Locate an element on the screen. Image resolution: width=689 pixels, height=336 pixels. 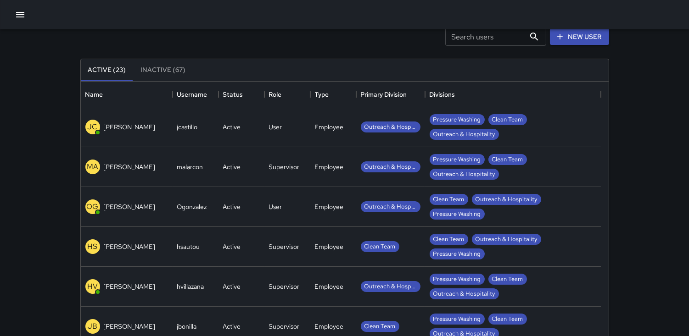
p: HS is located at coordinates (93, 247).